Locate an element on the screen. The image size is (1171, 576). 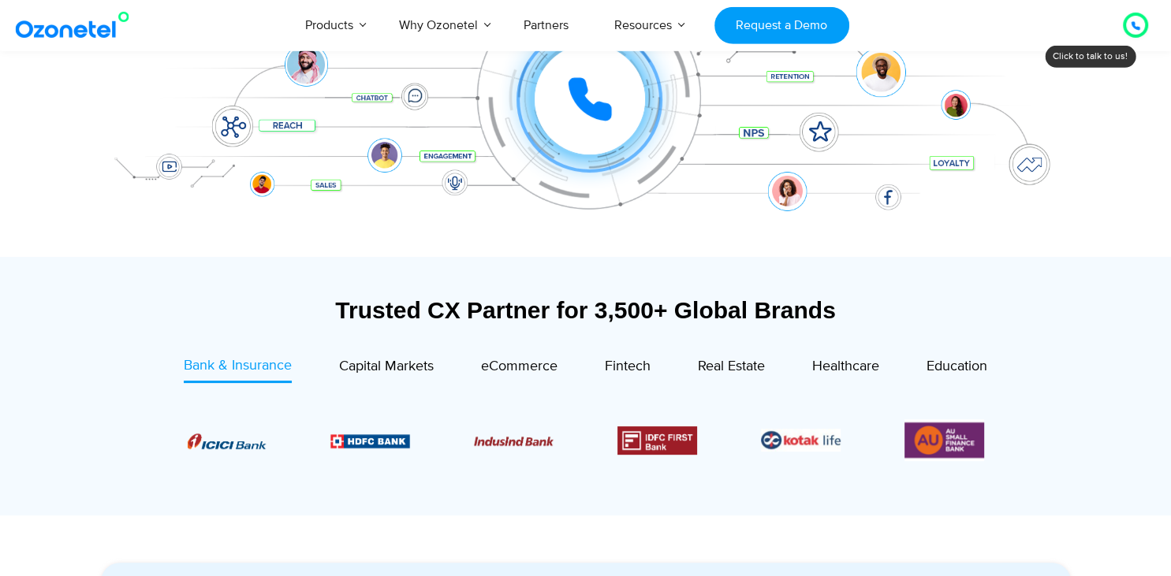
a: Fintech is located at coordinates (628, 369).